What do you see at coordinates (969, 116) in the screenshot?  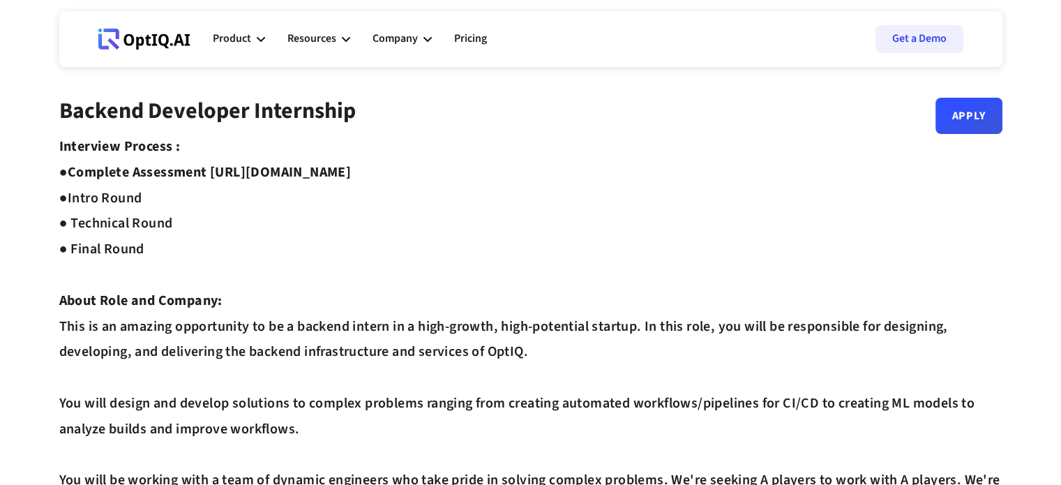 I see `a: Apply` at bounding box center [969, 116].